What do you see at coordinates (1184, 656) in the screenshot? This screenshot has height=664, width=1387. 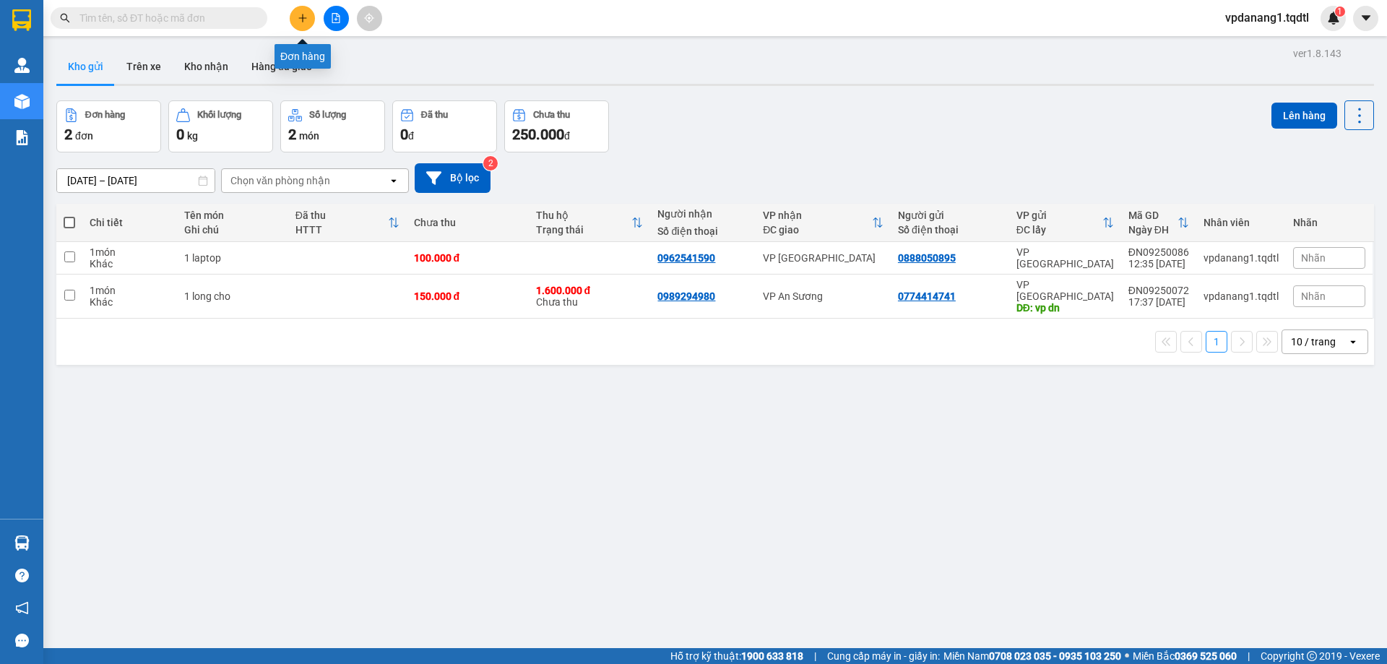 I see `span: Miền Bắc` at bounding box center [1184, 656].